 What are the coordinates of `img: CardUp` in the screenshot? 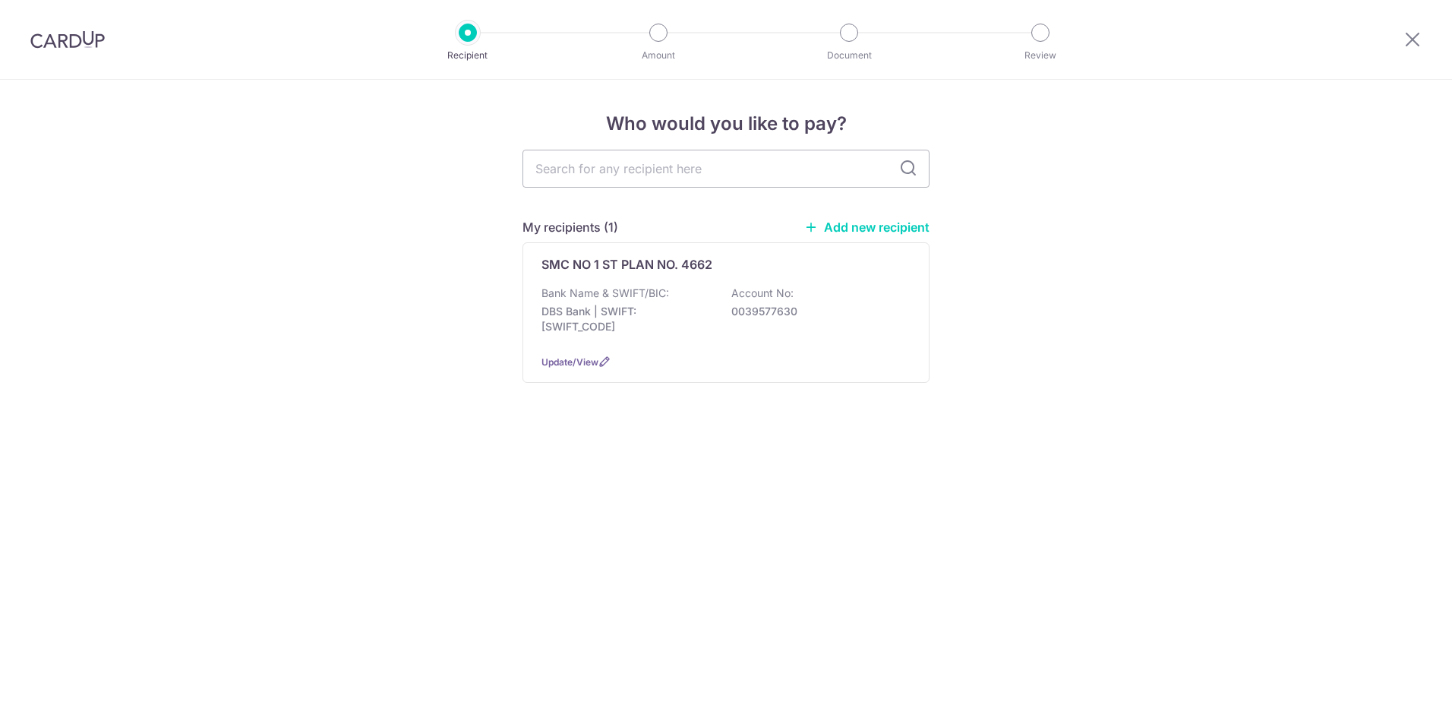 It's located at (68, 39).